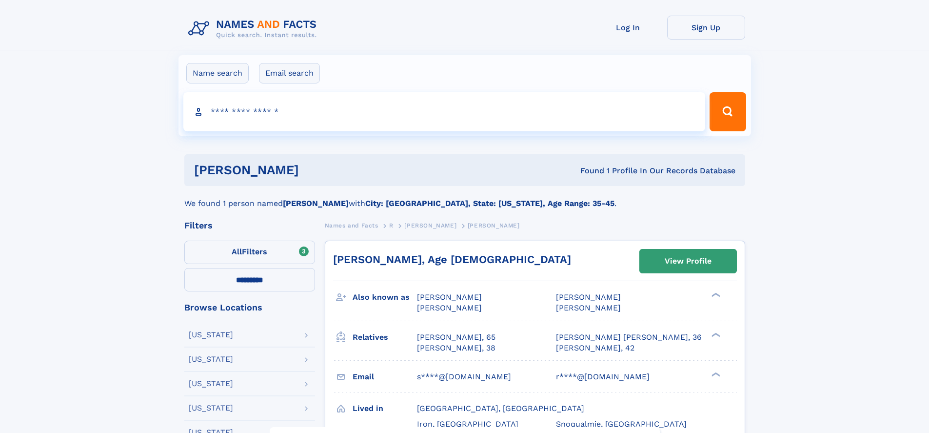 The image size is (929, 433). Describe the element at coordinates (289, 73) in the screenshot. I see `label: Email search` at that location.